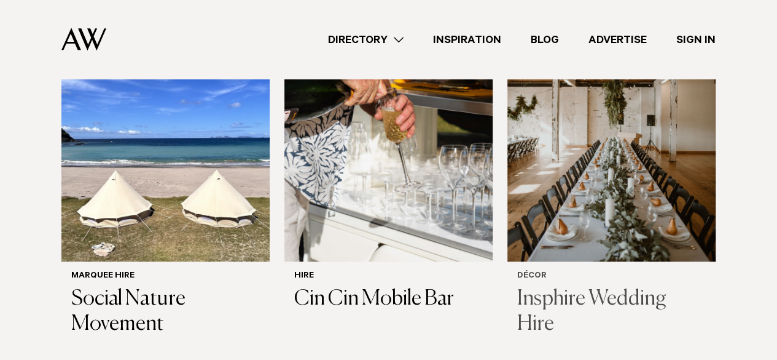  Describe the element at coordinates (366, 39) in the screenshot. I see `a: Directory` at that location.